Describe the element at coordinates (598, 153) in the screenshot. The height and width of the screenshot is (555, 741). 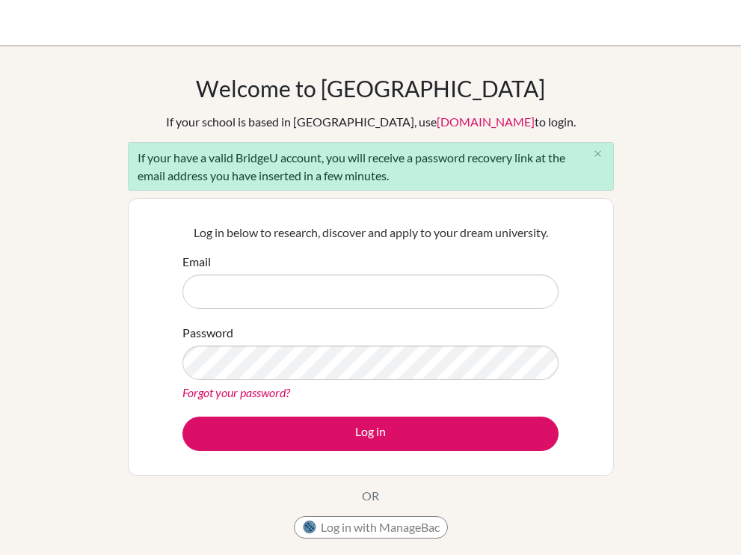
I see `i: close` at that location.